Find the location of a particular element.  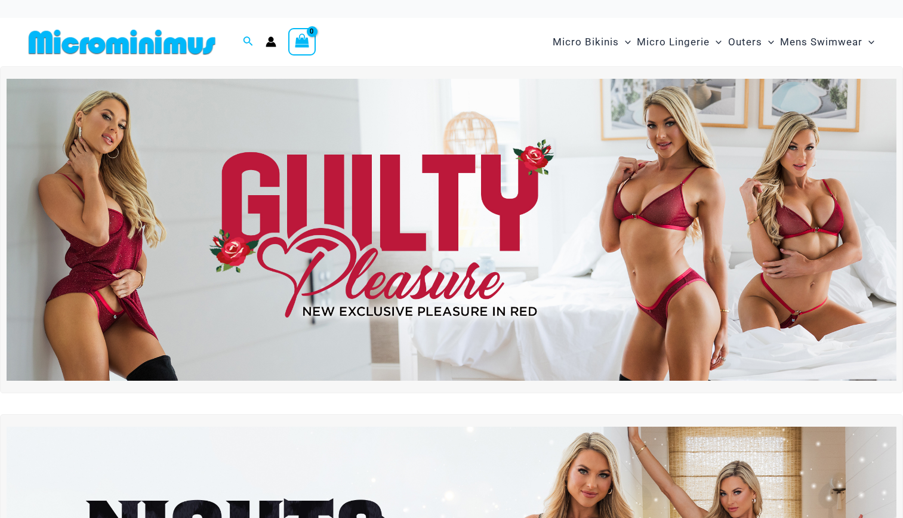

a: Mens SwimwearMenu ToggleMenu Toggle is located at coordinates (827, 42).